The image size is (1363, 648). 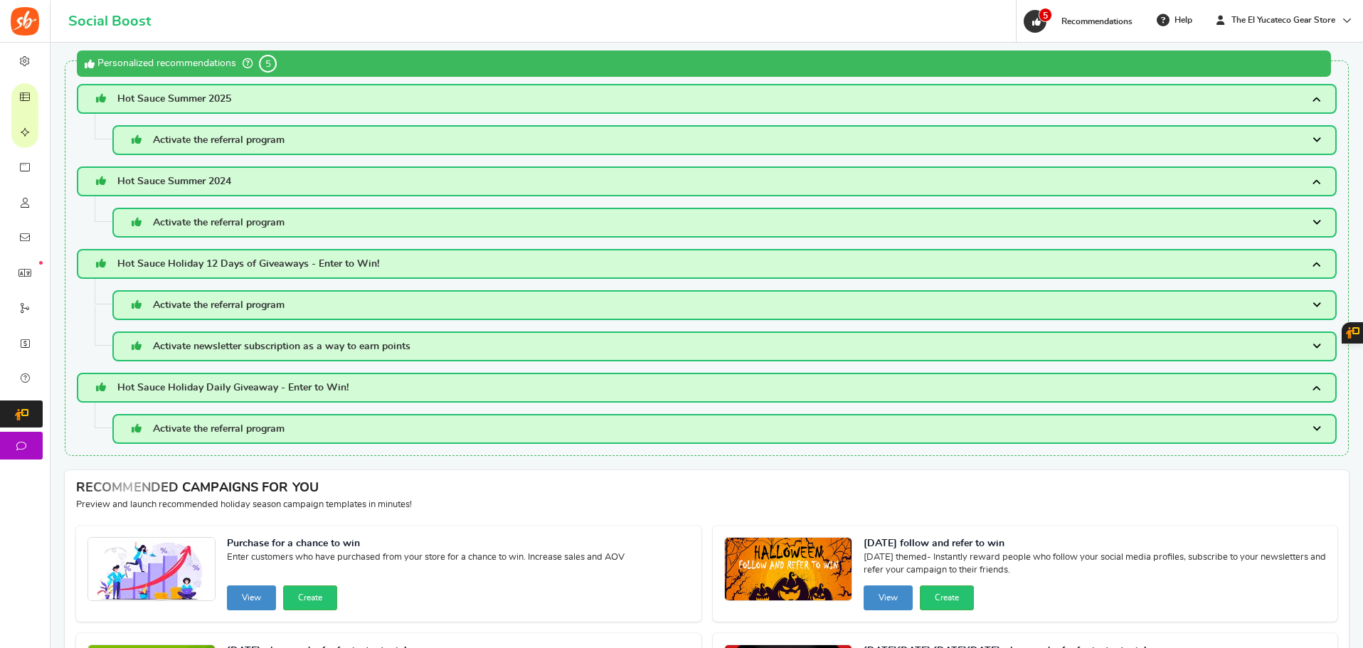 What do you see at coordinates (282, 346) in the screenshot?
I see `span: Activate newsletter subscription as a way to earn points` at bounding box center [282, 346].